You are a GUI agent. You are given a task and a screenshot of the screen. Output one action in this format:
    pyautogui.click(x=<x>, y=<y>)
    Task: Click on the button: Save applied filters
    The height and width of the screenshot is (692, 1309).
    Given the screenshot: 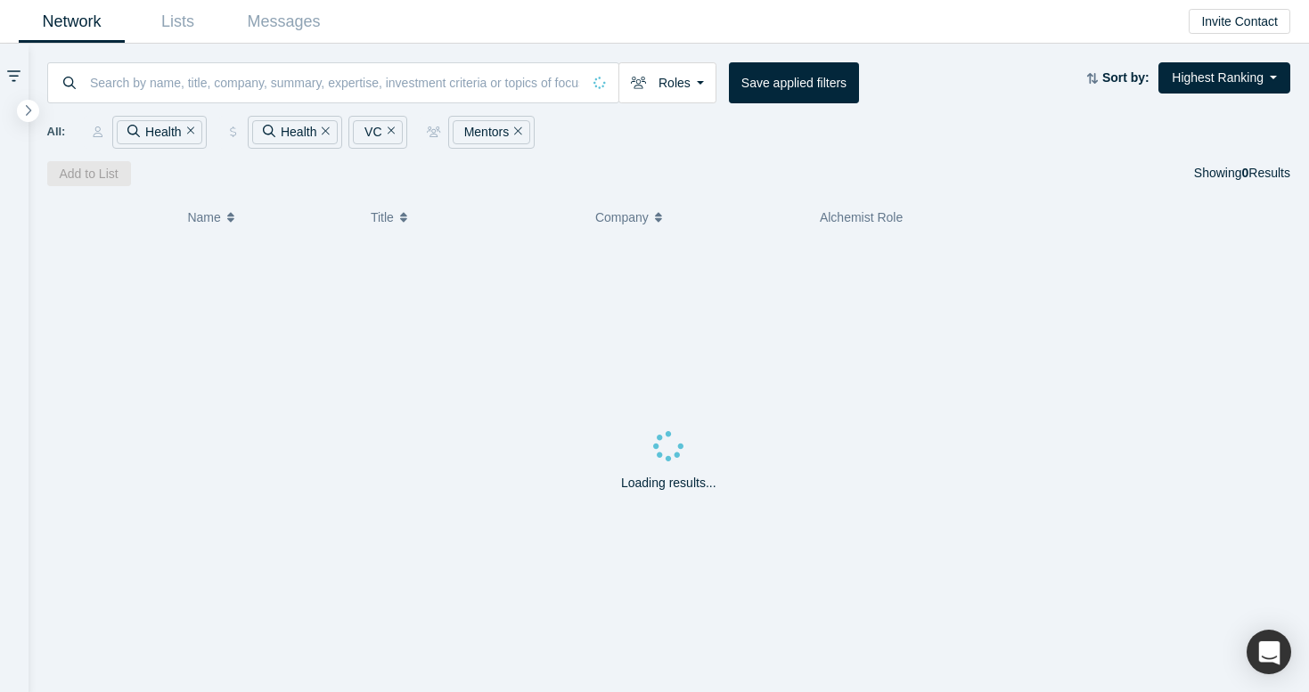 What is the action you would take?
    pyautogui.click(x=794, y=83)
    